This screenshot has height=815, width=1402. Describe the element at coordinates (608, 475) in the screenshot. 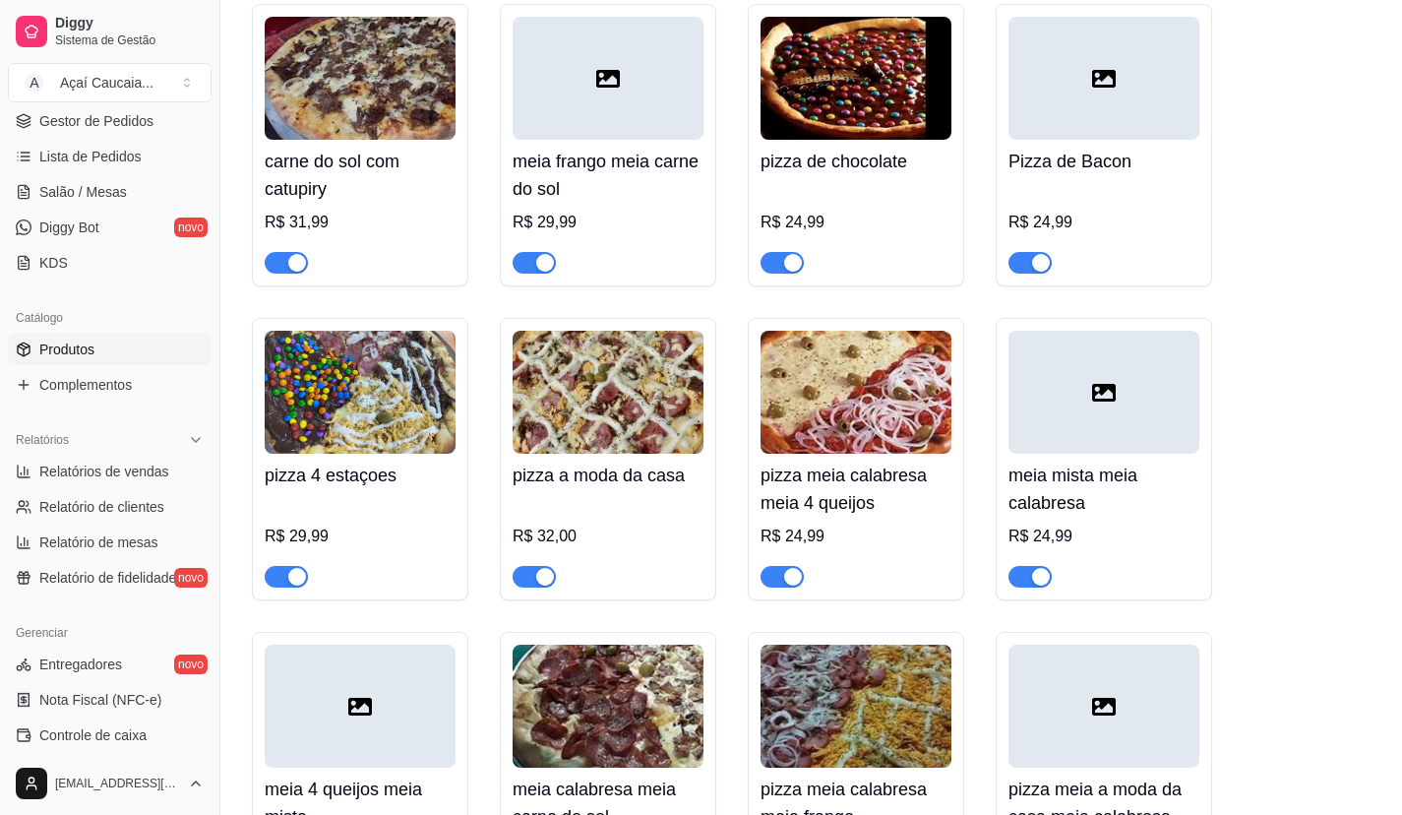

I see `h4: pizza a moda da casa` at that location.